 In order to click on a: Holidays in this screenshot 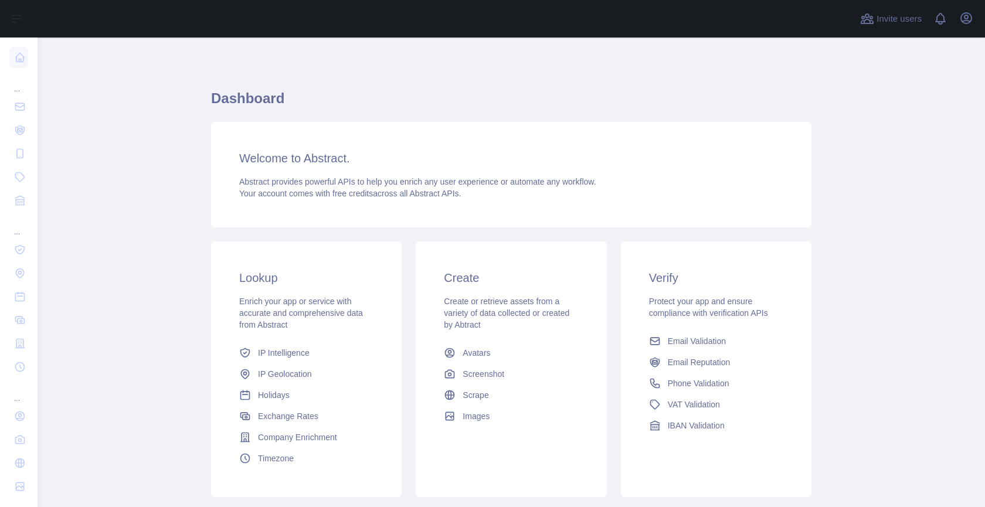, I will do `click(306, 395)`.